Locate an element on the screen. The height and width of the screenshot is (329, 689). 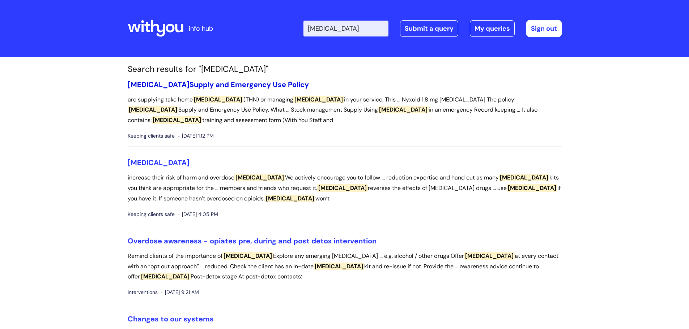
p: increase their risk of harm and overdose We actively encourage you to follow ... reduction expert... is located at coordinates (344, 188).